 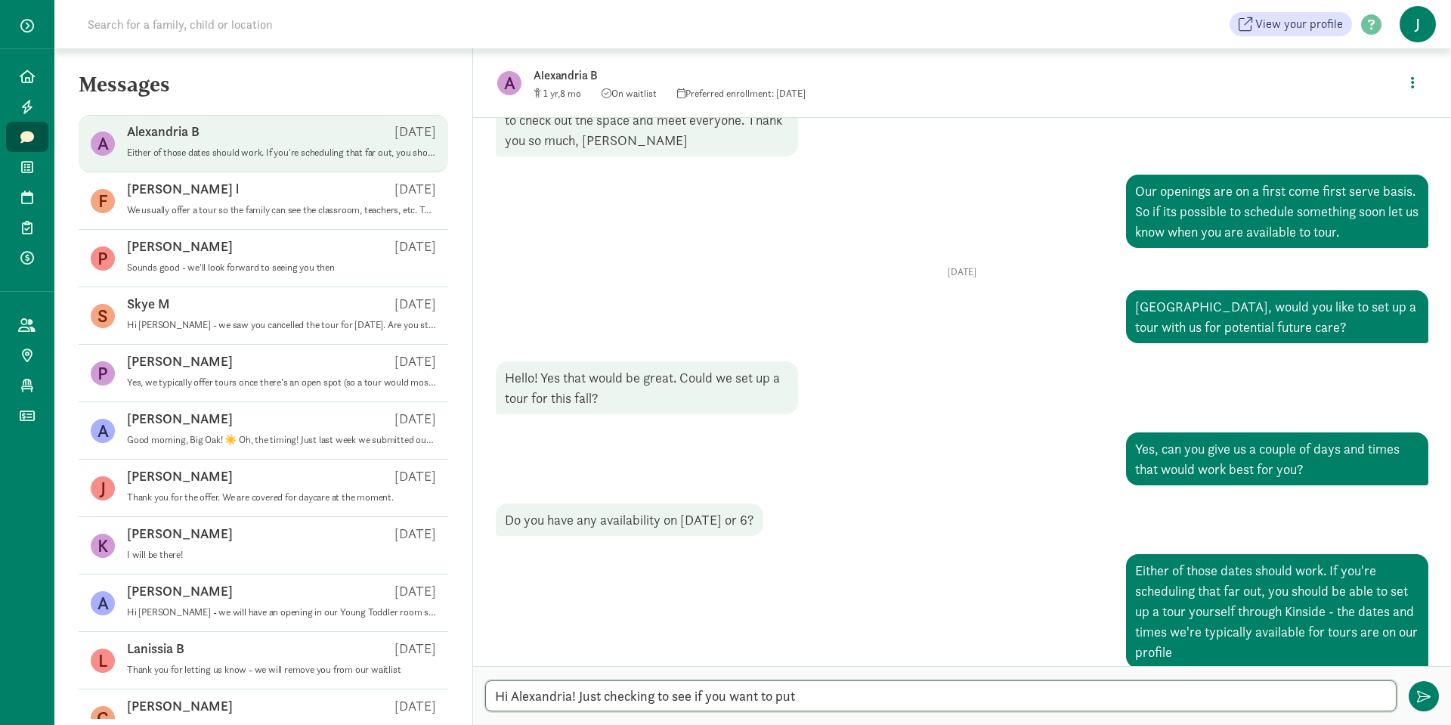 I want to click on figure: J, so click(x=103, y=488).